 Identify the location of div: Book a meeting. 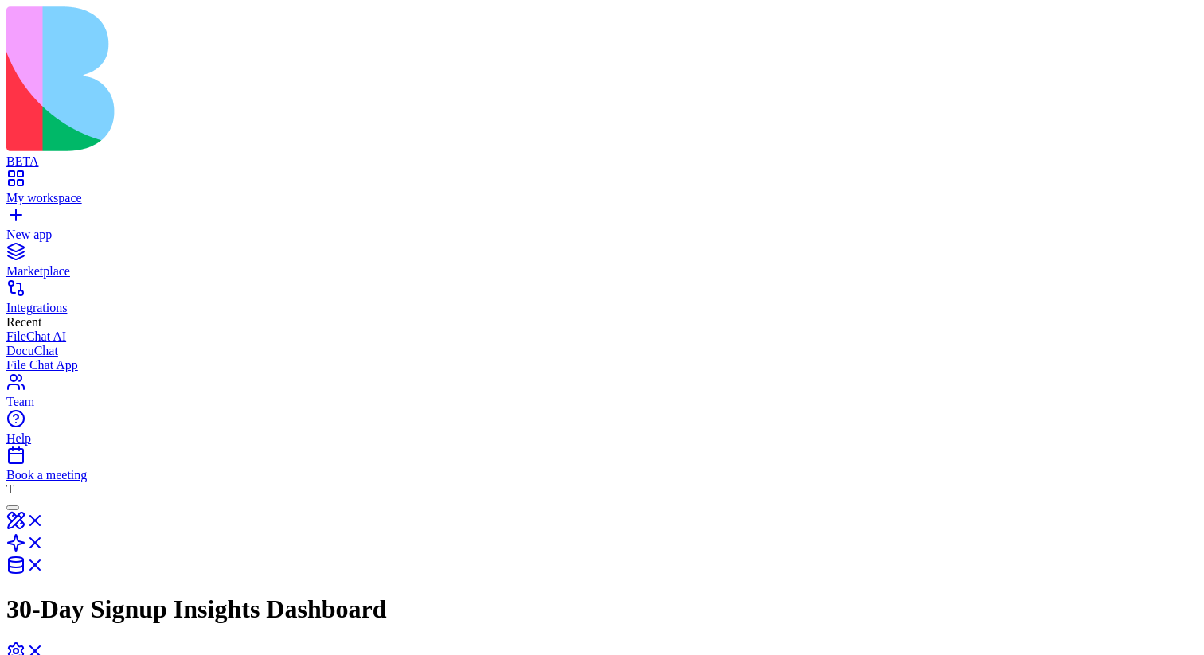
(602, 475).